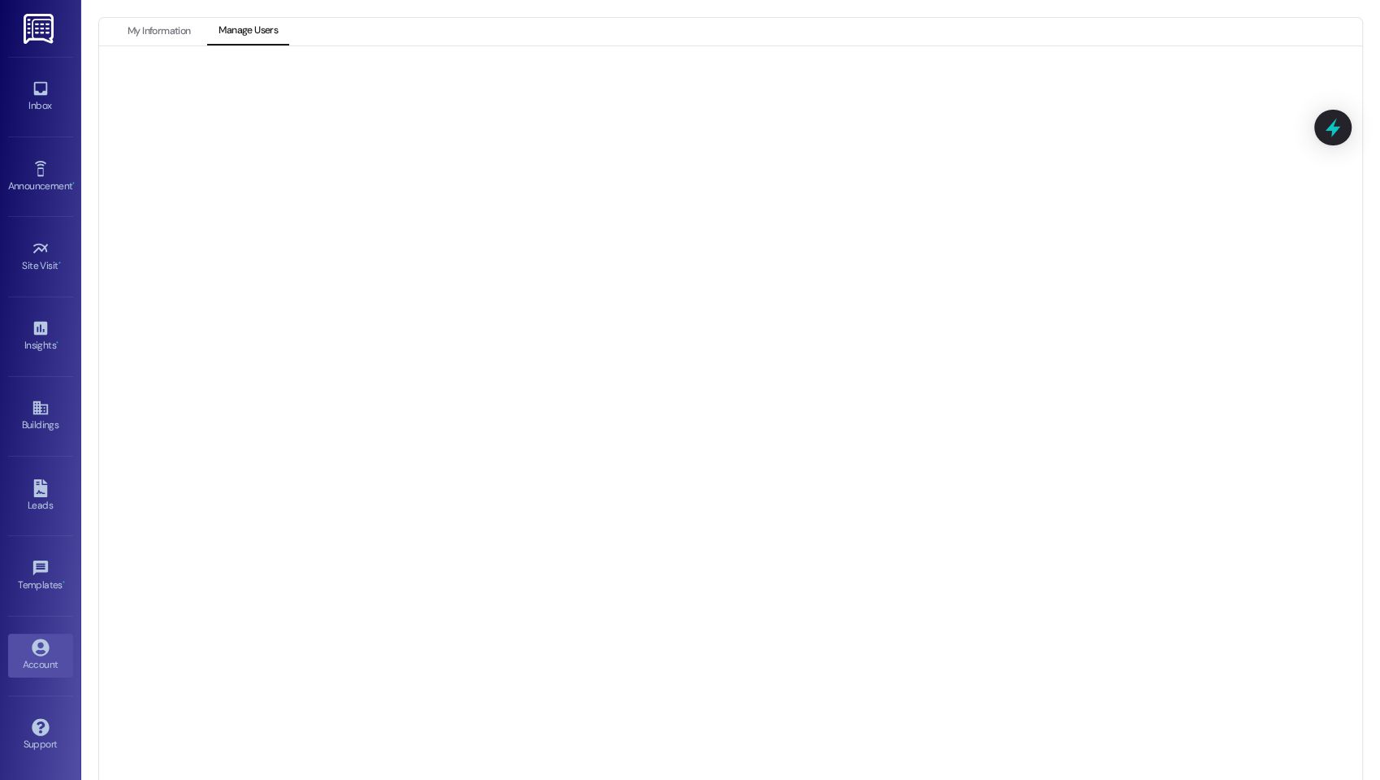  Describe the element at coordinates (41, 257) in the screenshot. I see `a: Site Visit •` at that location.